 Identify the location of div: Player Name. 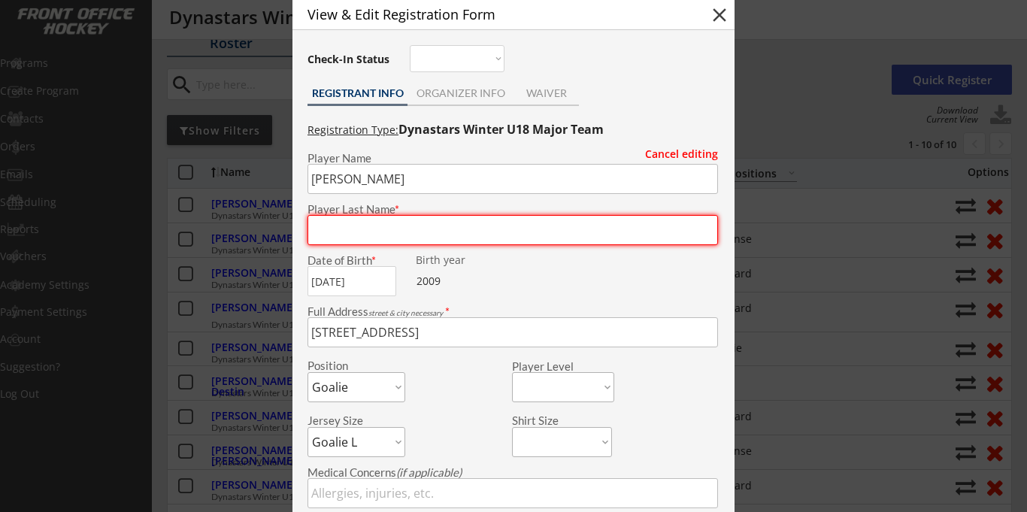
(513, 158).